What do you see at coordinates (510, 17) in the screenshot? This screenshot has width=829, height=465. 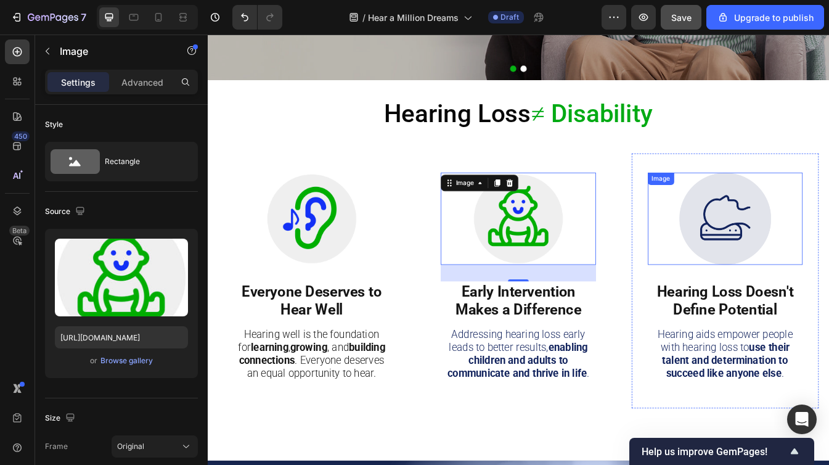 I see `span: Draft` at bounding box center [510, 17].